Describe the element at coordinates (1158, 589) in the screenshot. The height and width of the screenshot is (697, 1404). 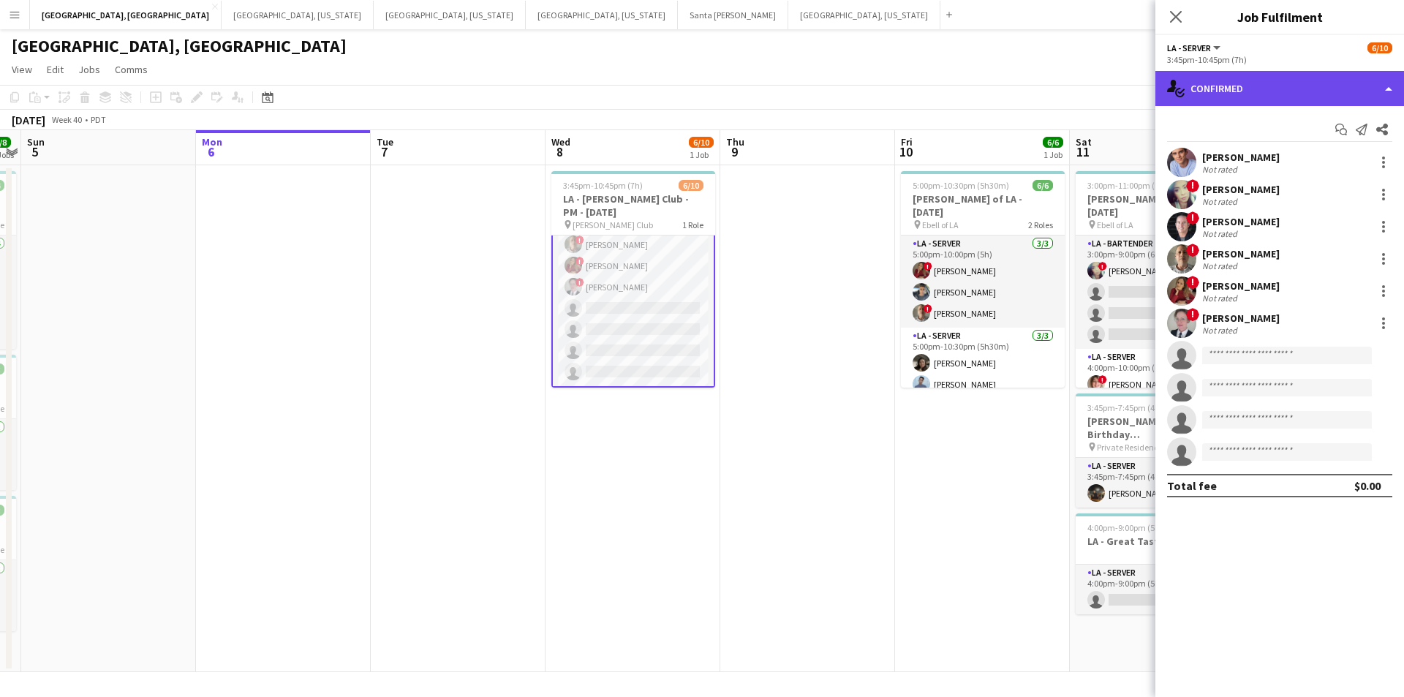
I see `app-card-role: LA - Server6A0/14:00pm-9:00pm (5h)` at that location.